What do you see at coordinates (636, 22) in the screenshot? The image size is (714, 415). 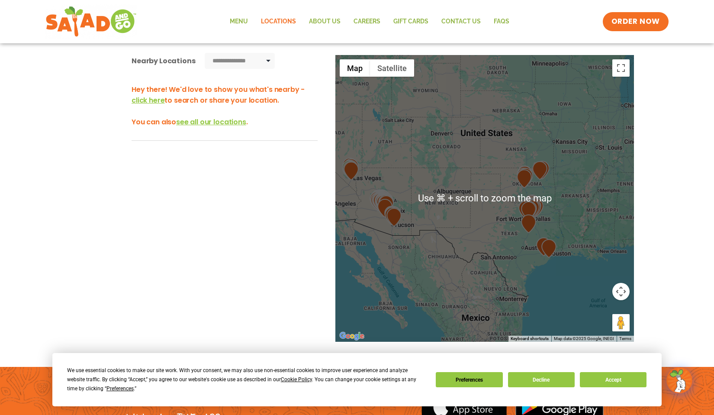 I see `span: ORDER NOW` at bounding box center [636, 22].